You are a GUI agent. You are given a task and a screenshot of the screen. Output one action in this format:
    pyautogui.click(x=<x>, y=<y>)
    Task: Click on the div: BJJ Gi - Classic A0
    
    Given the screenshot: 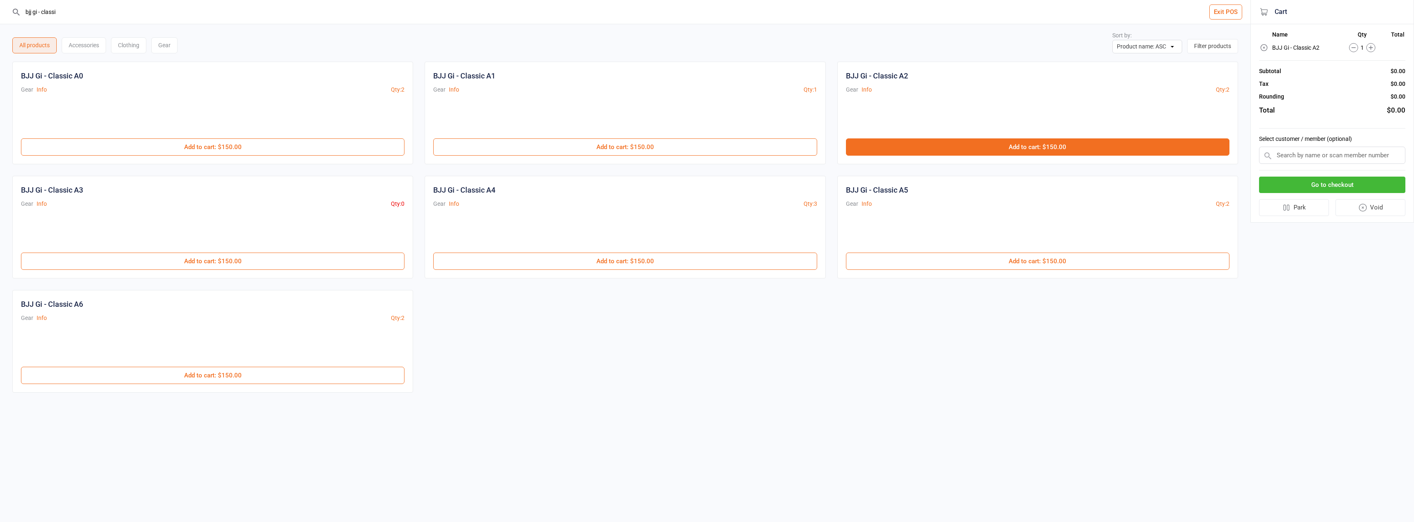 What is the action you would take?
    pyautogui.click(x=52, y=76)
    